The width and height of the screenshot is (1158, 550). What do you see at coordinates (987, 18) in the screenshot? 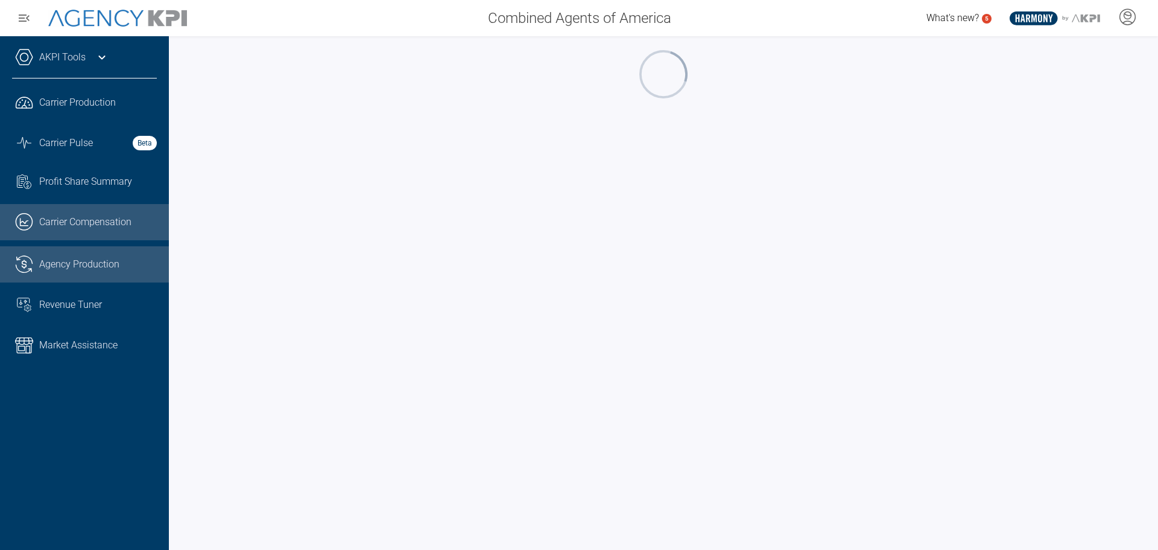
I see `text: 5` at bounding box center [987, 18].